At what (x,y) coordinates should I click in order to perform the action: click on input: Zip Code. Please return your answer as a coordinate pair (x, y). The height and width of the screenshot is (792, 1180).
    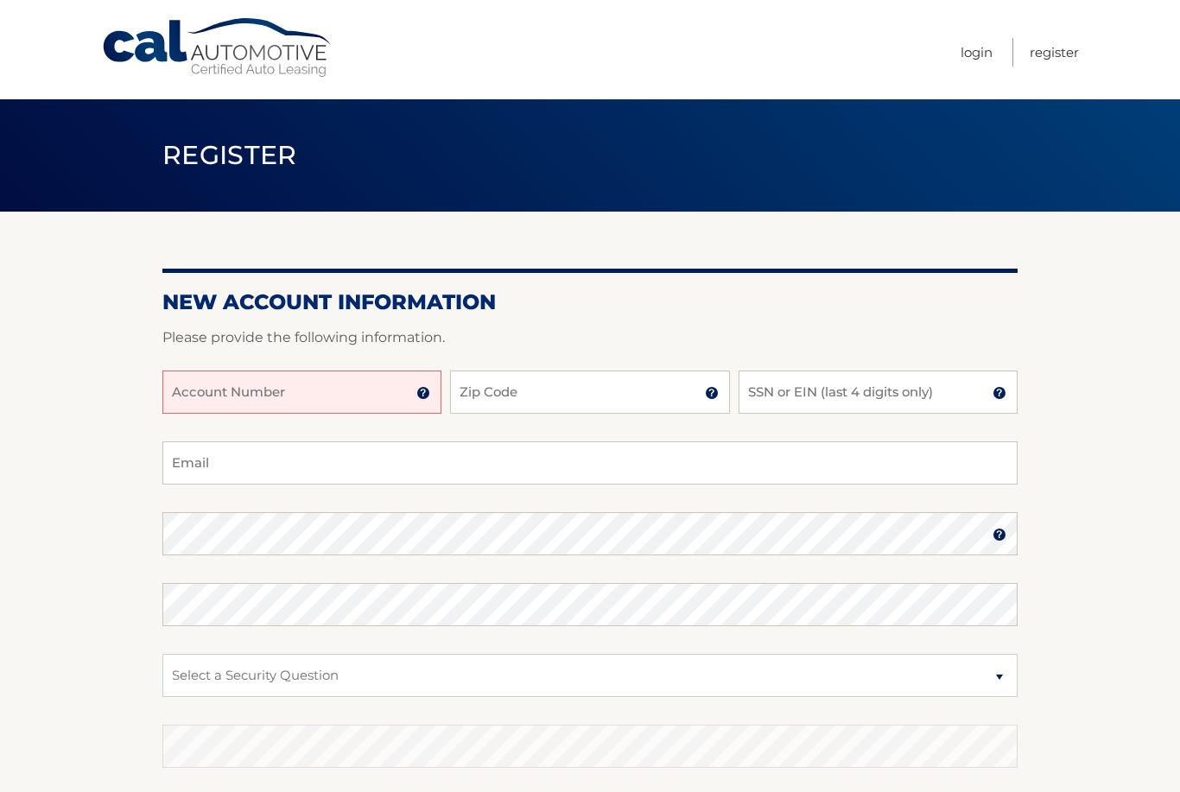
    Looking at the image, I should click on (589, 392).